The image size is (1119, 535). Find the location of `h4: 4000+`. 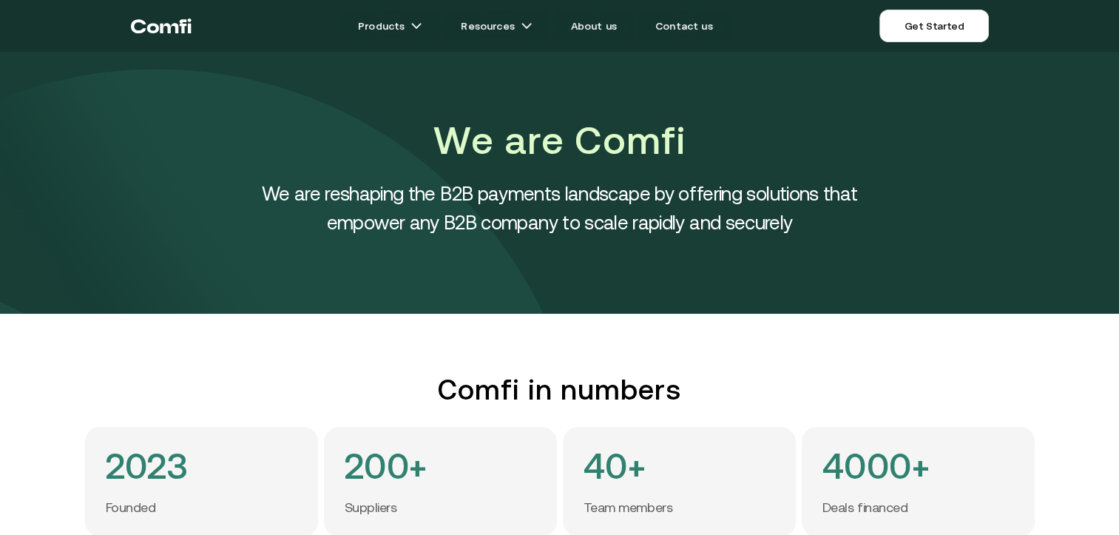

h4: 4000+ is located at coordinates (876, 466).